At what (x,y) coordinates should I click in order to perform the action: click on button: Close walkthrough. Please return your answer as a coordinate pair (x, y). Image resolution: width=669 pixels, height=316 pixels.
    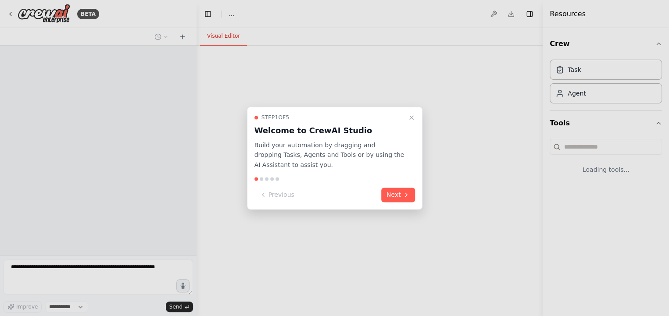
    Looking at the image, I should click on (411, 118).